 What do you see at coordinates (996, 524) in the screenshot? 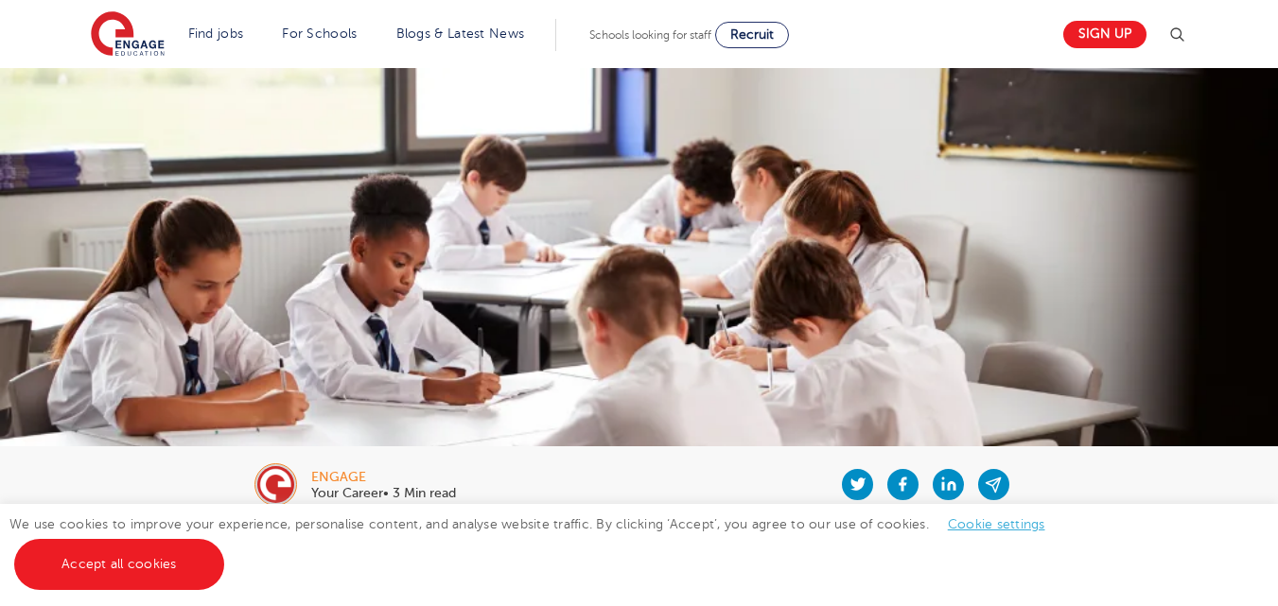
I see `a: Cookie settings` at bounding box center [996, 524].